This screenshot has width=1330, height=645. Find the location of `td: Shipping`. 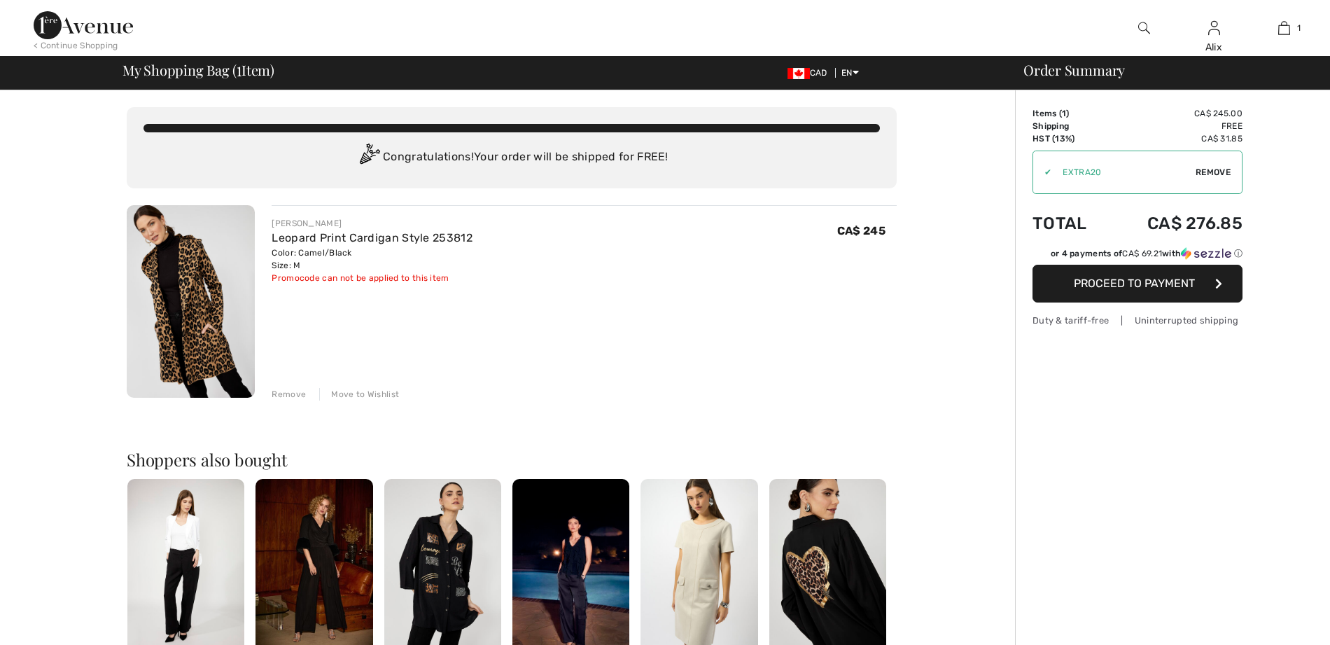

td: Shipping is located at coordinates (1070, 126).